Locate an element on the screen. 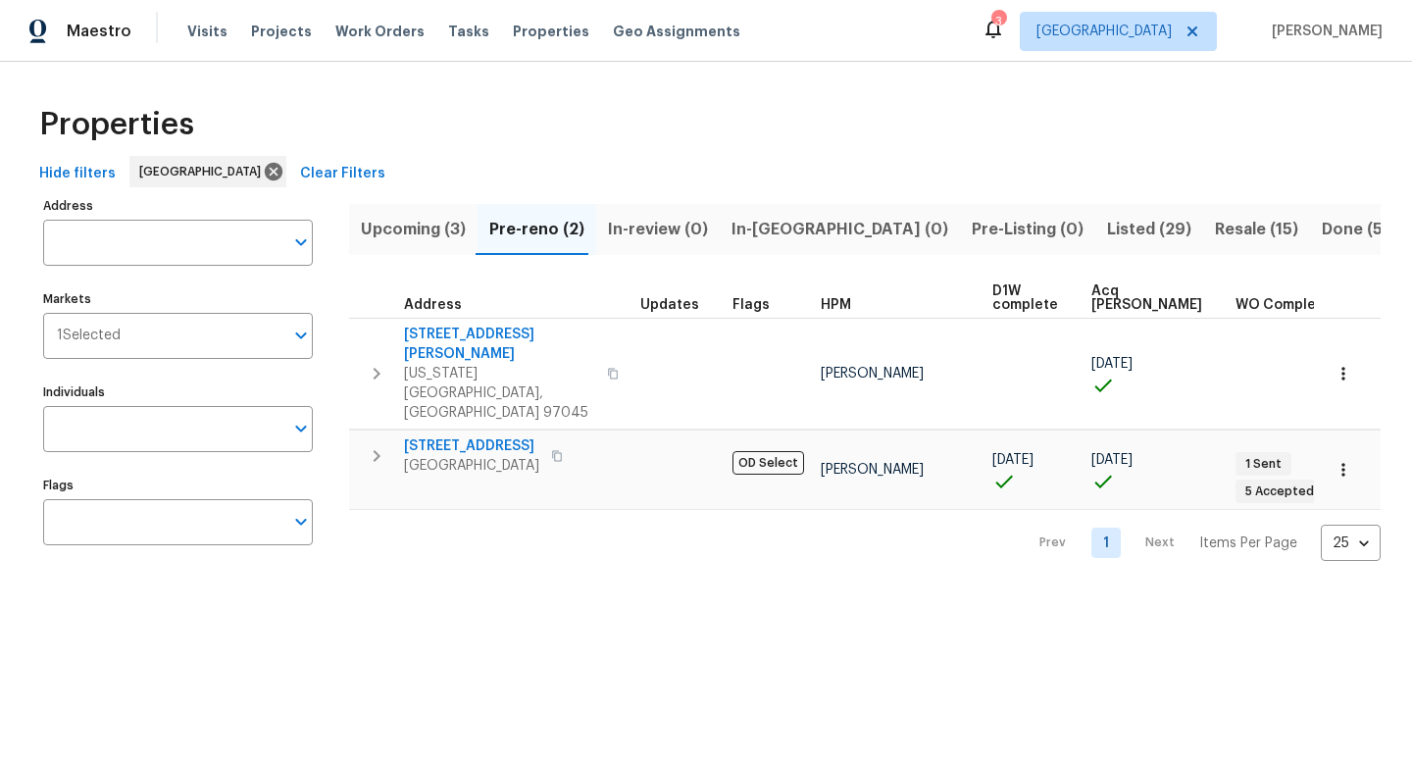 Image resolution: width=1412 pixels, height=763 pixels. span: Flags is located at coordinates (751, 305).